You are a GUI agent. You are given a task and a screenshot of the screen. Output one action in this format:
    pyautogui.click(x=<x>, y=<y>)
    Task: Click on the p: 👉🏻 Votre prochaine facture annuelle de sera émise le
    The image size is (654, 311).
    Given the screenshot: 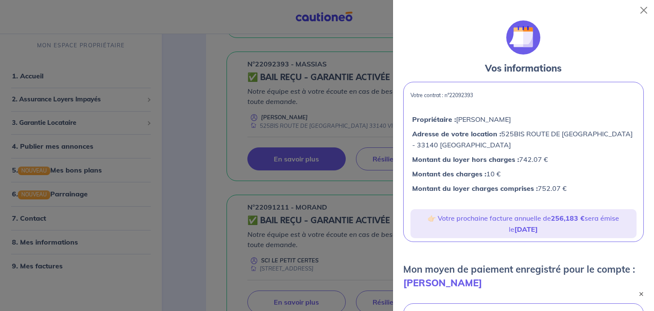 What is the action you would take?
    pyautogui.click(x=523, y=223)
    